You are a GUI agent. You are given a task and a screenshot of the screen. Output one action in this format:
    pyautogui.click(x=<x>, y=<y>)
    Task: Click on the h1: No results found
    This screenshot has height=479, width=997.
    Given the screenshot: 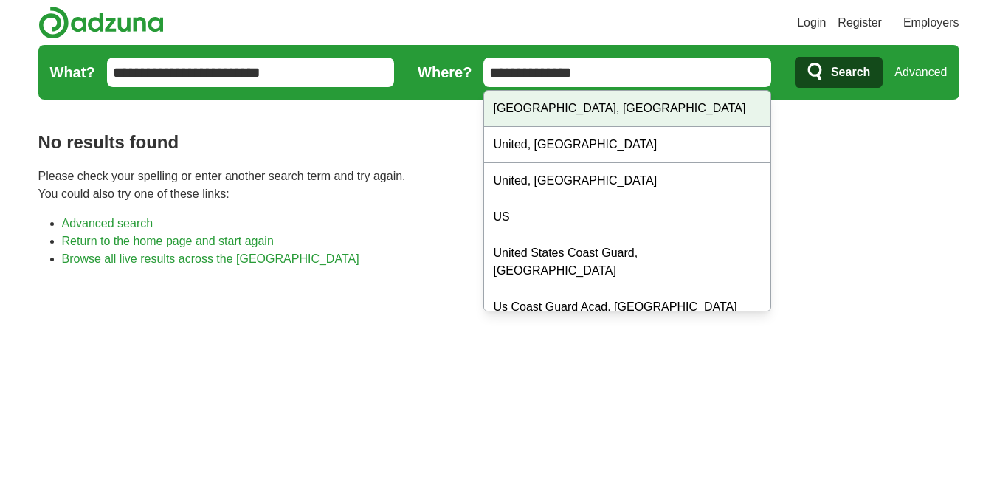 What is the action you would take?
    pyautogui.click(x=499, y=142)
    